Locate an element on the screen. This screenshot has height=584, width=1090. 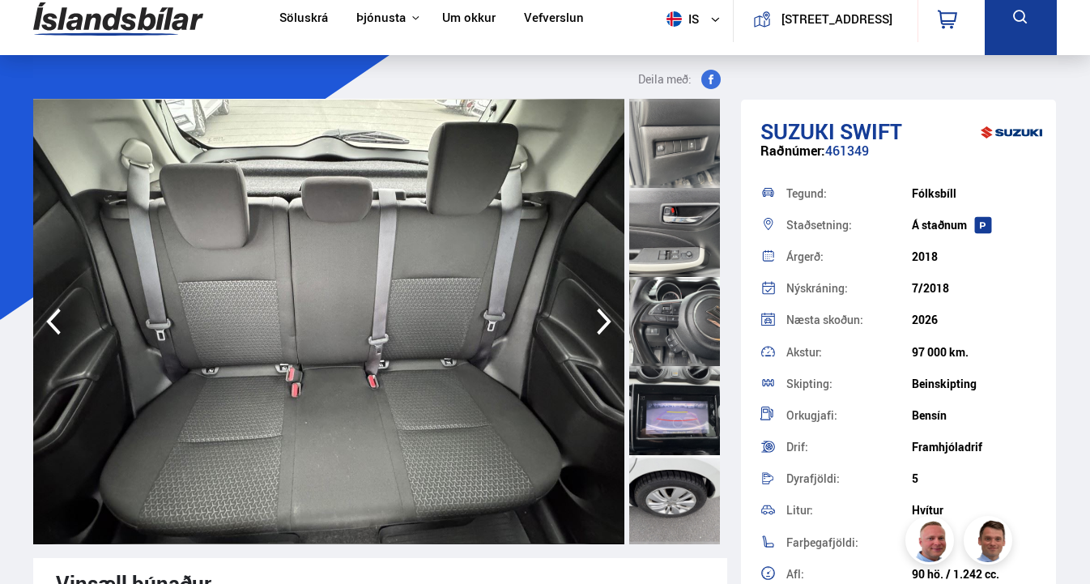
div: Fólksbíll is located at coordinates (974, 194).